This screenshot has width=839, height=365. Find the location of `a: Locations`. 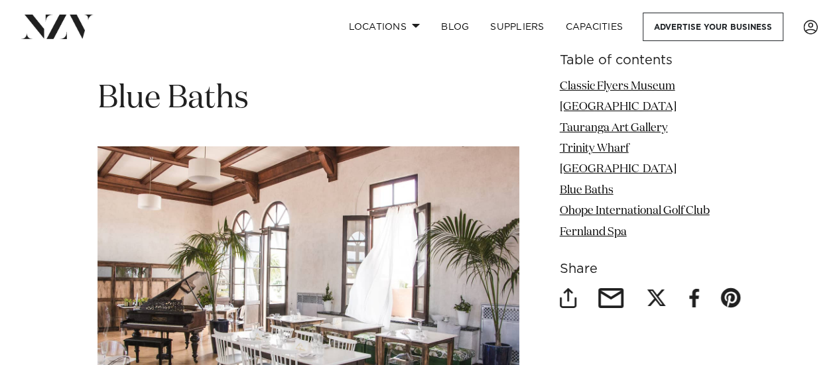

a: Locations is located at coordinates (384, 27).